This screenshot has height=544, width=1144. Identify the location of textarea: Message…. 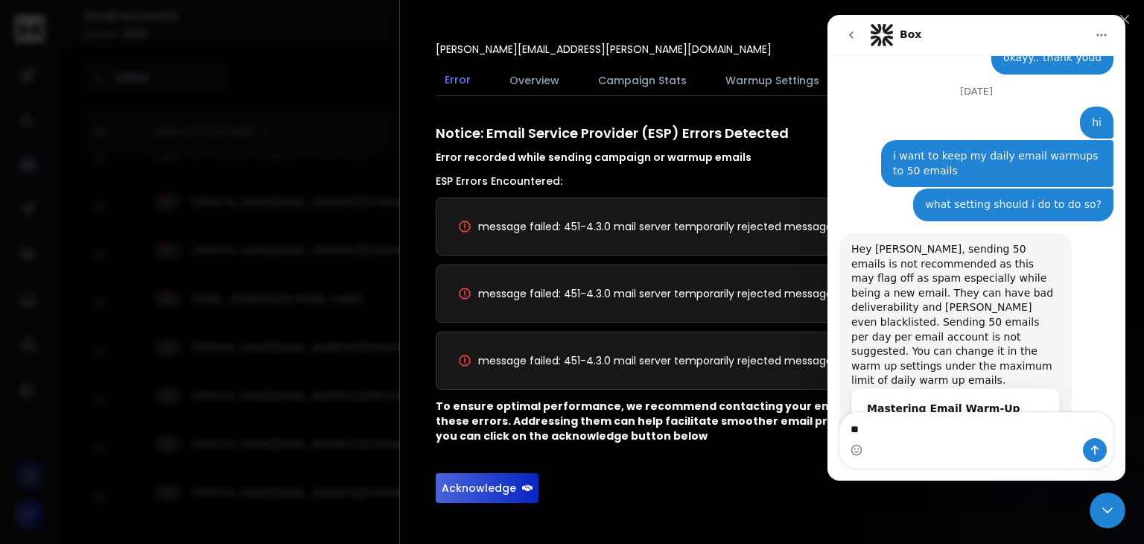
(149, 410).